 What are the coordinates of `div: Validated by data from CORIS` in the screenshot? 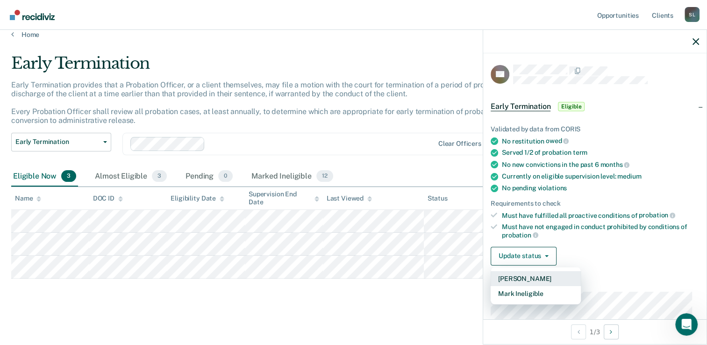 It's located at (595, 129).